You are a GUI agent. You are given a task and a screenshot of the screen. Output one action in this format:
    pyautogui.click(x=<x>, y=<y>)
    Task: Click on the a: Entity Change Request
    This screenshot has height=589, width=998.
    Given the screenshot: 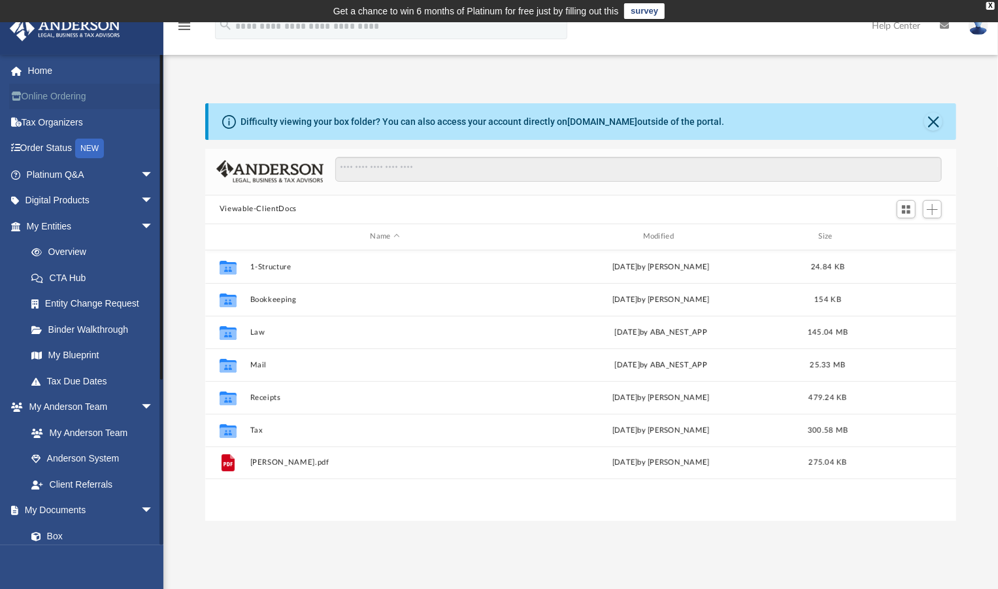 What is the action you would take?
    pyautogui.click(x=95, y=304)
    